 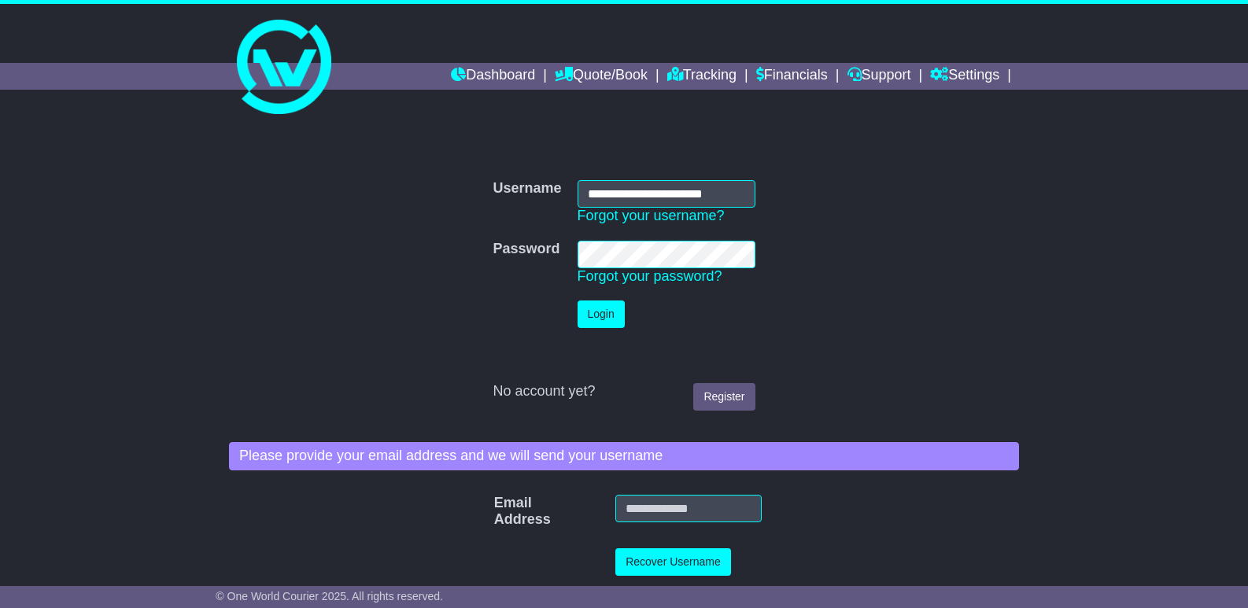 I want to click on div: Please provide your email address and we will send your username, so click(x=624, y=456).